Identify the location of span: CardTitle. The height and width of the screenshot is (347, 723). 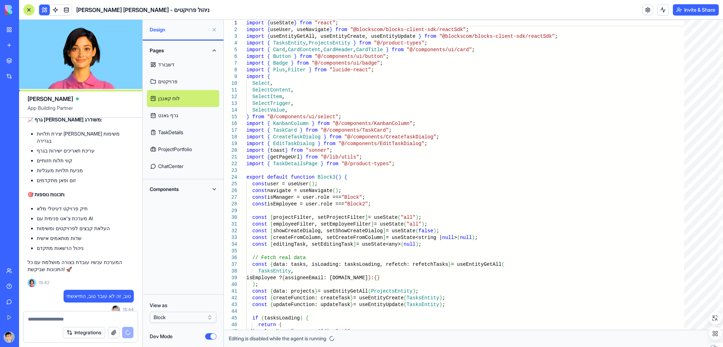
(370, 50).